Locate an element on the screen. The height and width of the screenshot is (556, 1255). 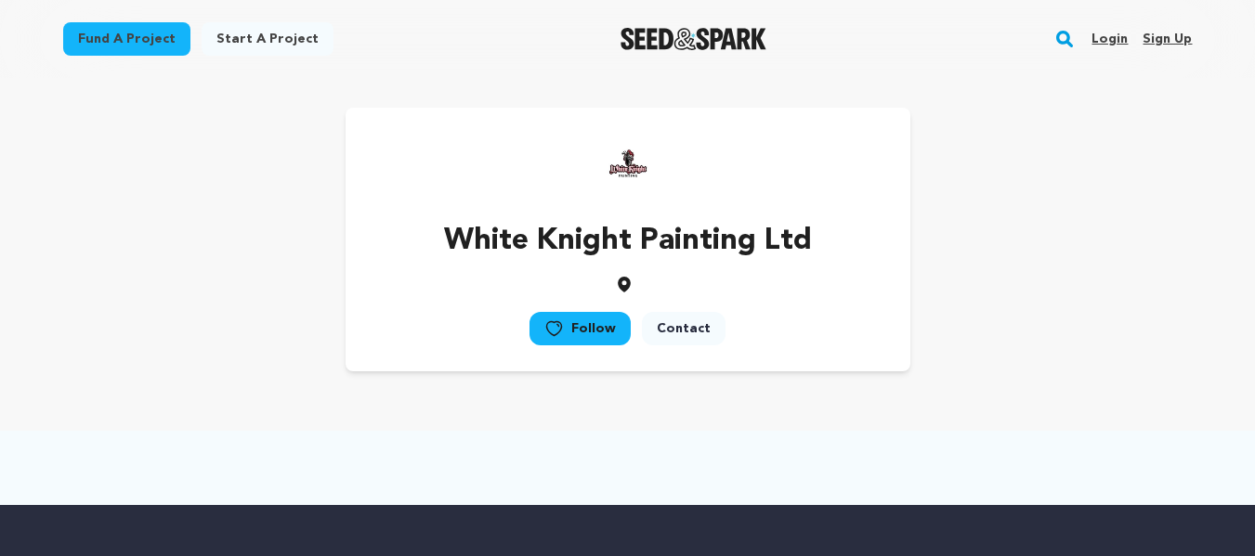
a: Start a project is located at coordinates (267, 39).